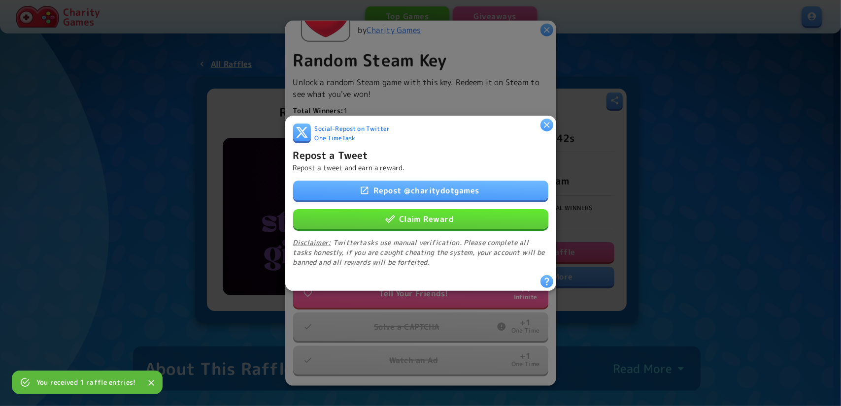  Describe the element at coordinates (331, 155) in the screenshot. I see `h6: Repost a Tweet` at that location.